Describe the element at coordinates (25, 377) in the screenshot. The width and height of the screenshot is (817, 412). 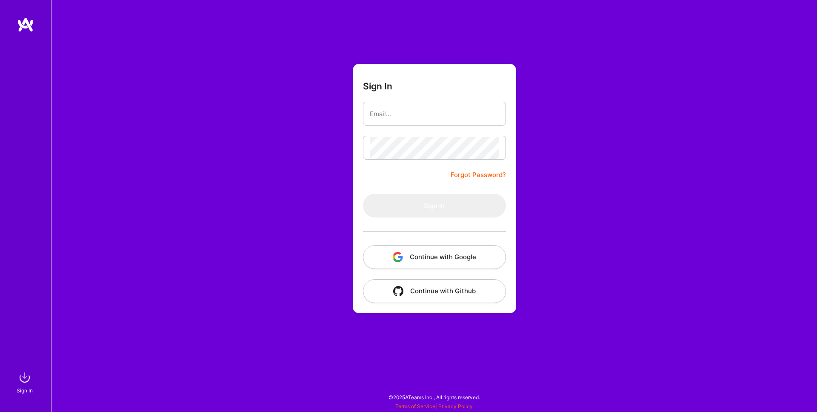
I see `img: sign in` at that location.